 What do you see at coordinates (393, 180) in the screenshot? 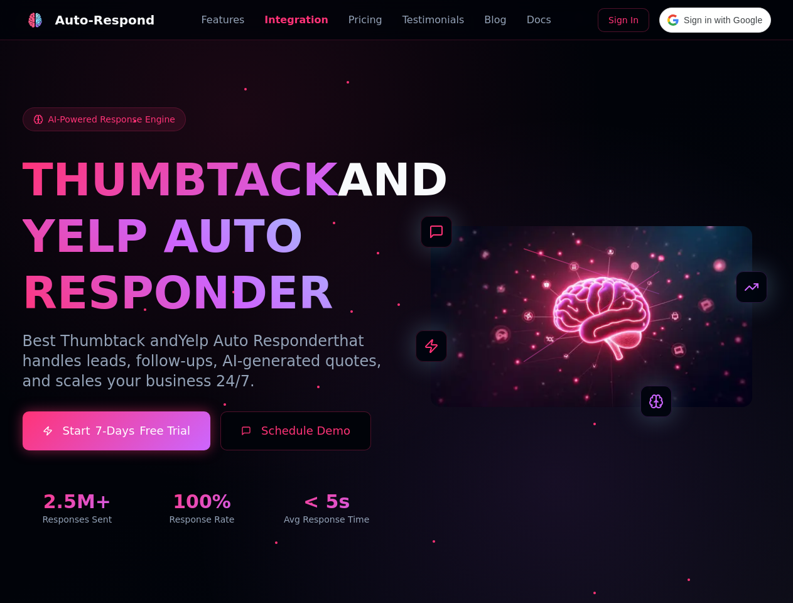
I see `span: AND` at bounding box center [393, 180].